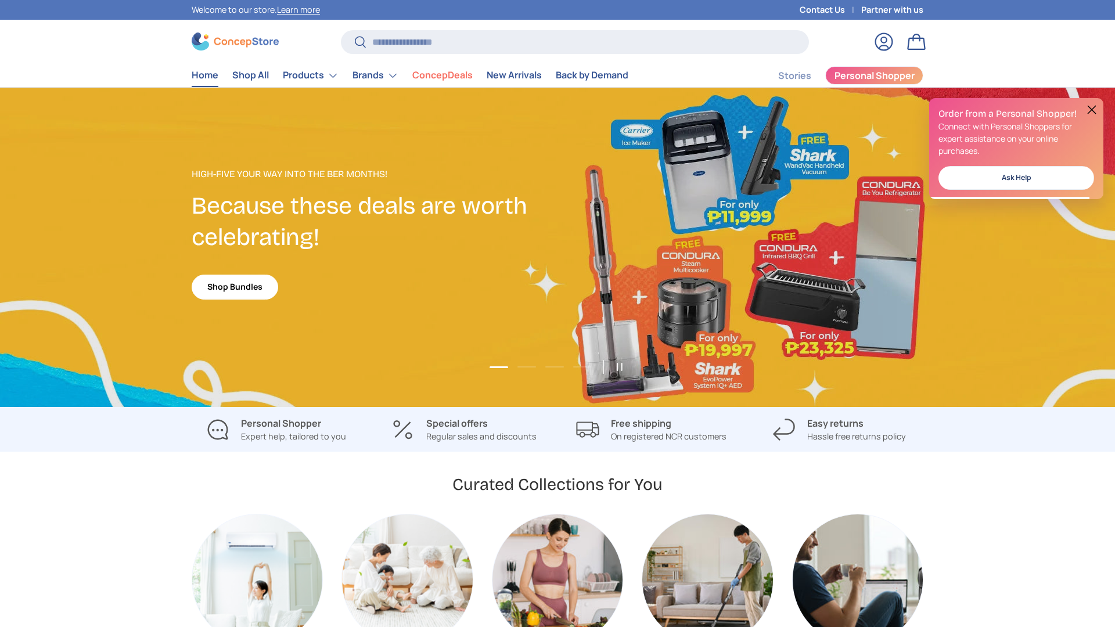 This screenshot has width=1115, height=627. I want to click on a: Brands, so click(375, 75).